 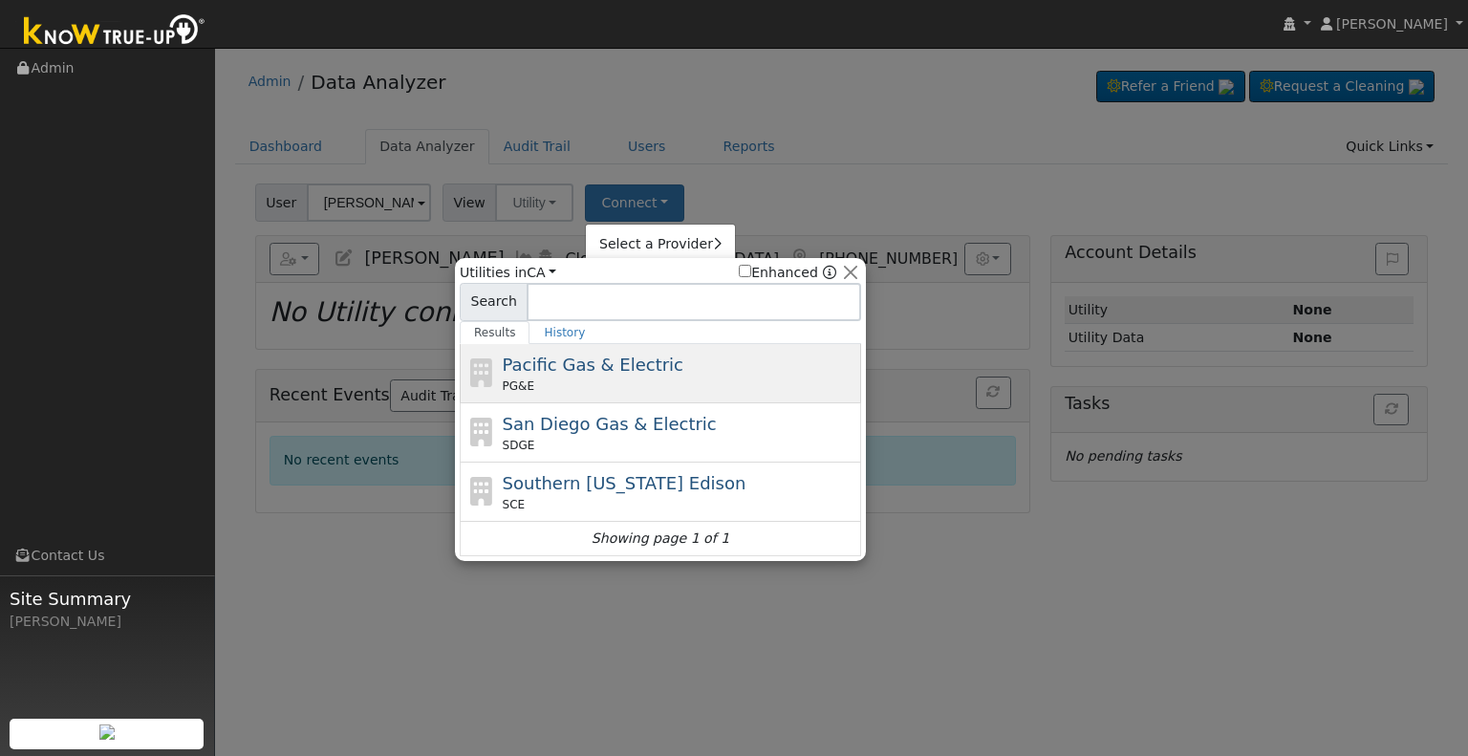 What do you see at coordinates (518, 386) in the screenshot?
I see `span: PG&E` at bounding box center [518, 386].